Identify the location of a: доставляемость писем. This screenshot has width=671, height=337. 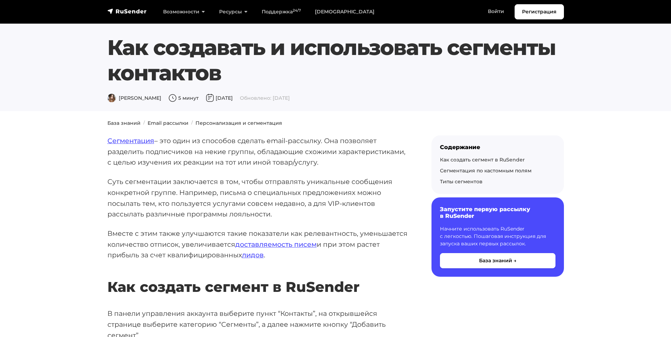
(276, 244).